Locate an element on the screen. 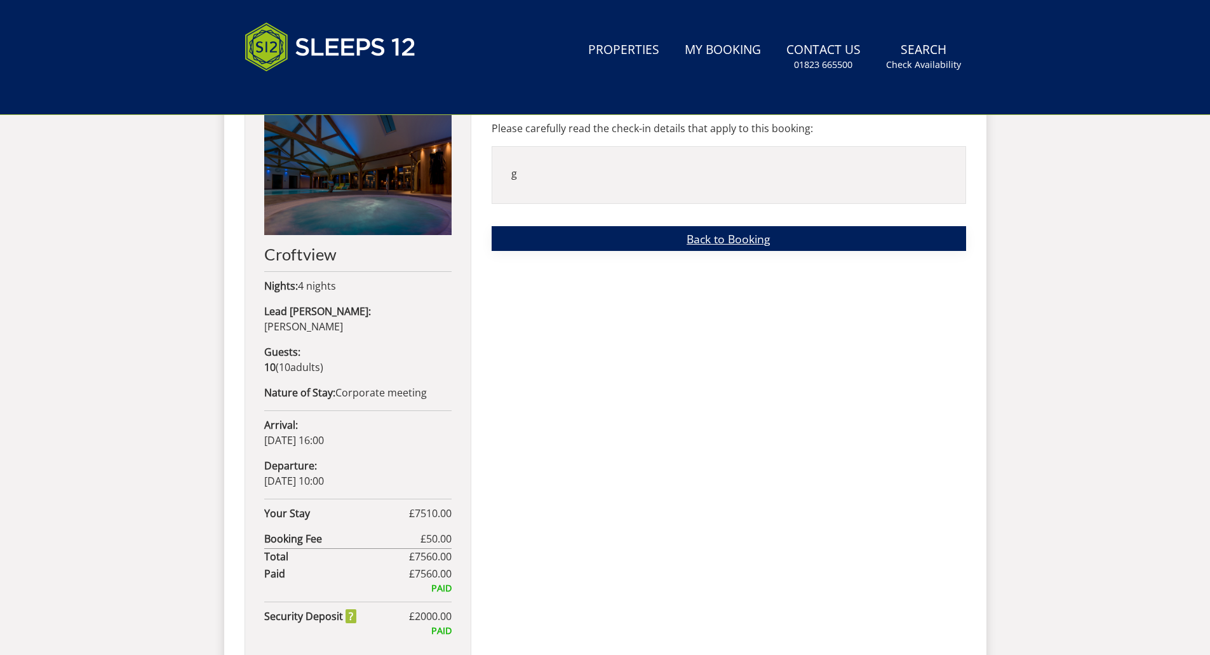  p: 4 nights is located at coordinates (358, 286).